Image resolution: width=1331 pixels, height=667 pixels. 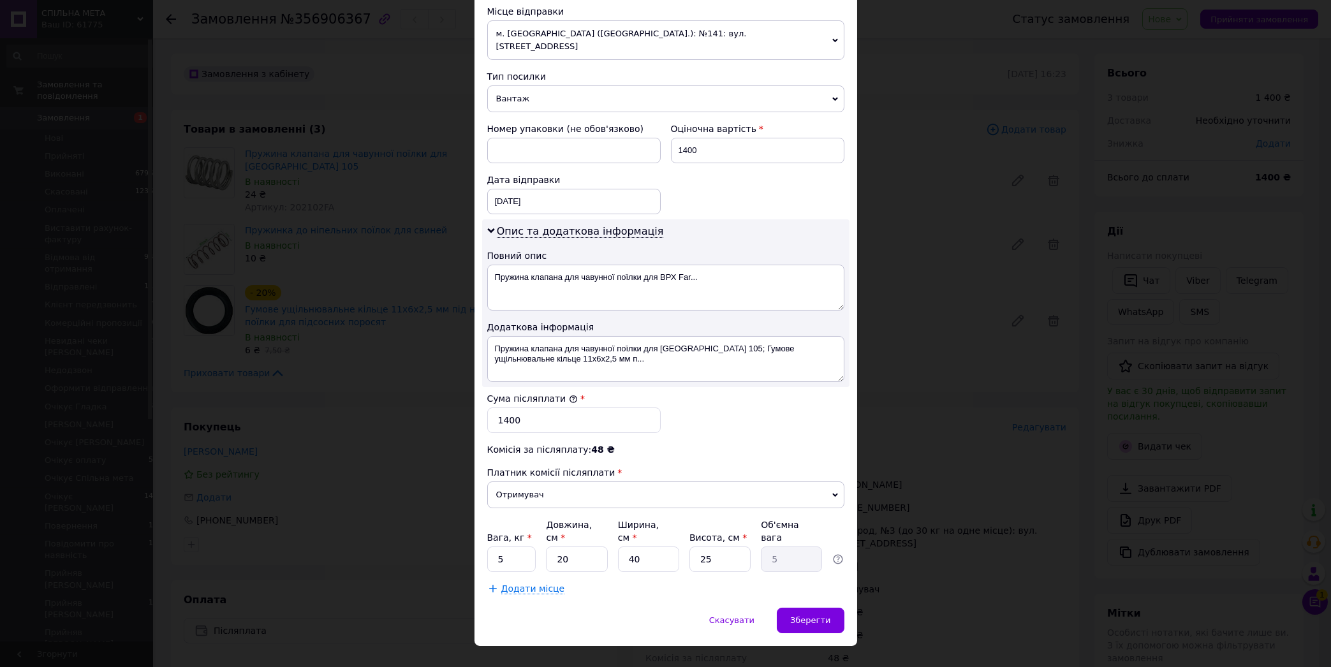 I want to click on span: Платник комісії післяплати, so click(x=551, y=473).